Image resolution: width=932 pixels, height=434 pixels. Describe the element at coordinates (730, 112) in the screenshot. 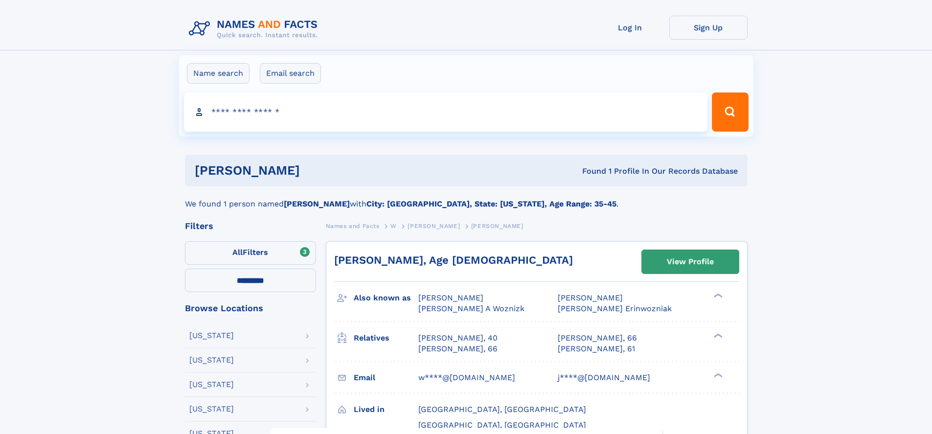

I see `button: Search Button` at that location.